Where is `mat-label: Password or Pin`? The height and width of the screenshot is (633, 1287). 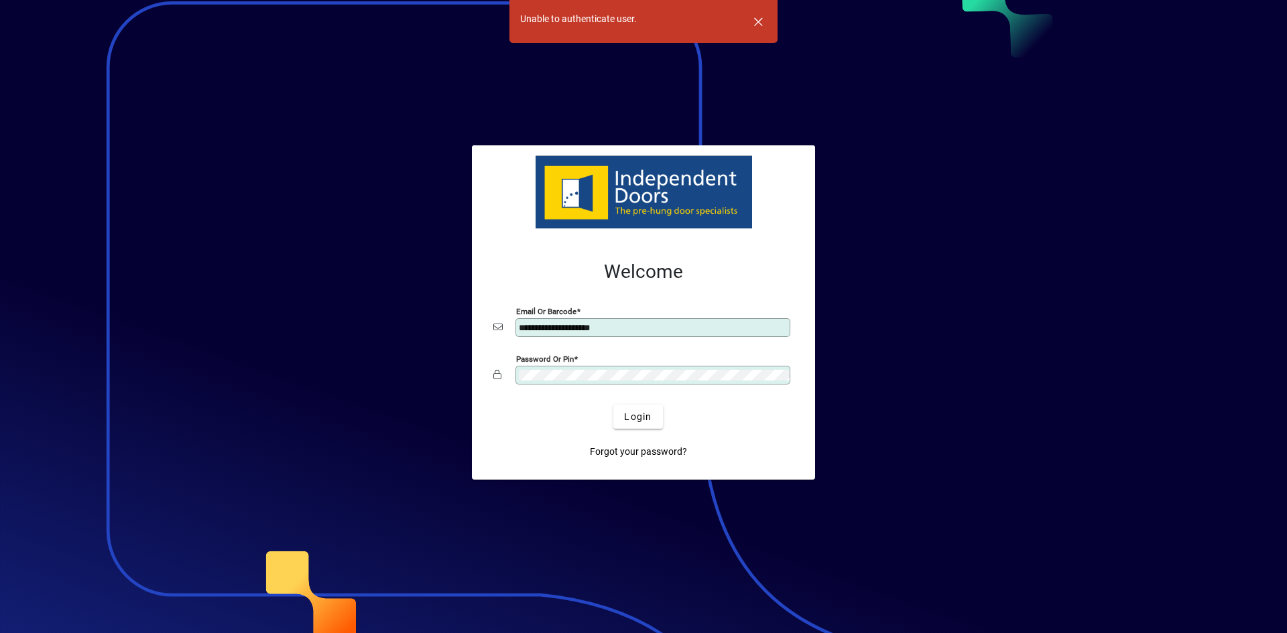
mat-label: Password or Pin is located at coordinates (545, 359).